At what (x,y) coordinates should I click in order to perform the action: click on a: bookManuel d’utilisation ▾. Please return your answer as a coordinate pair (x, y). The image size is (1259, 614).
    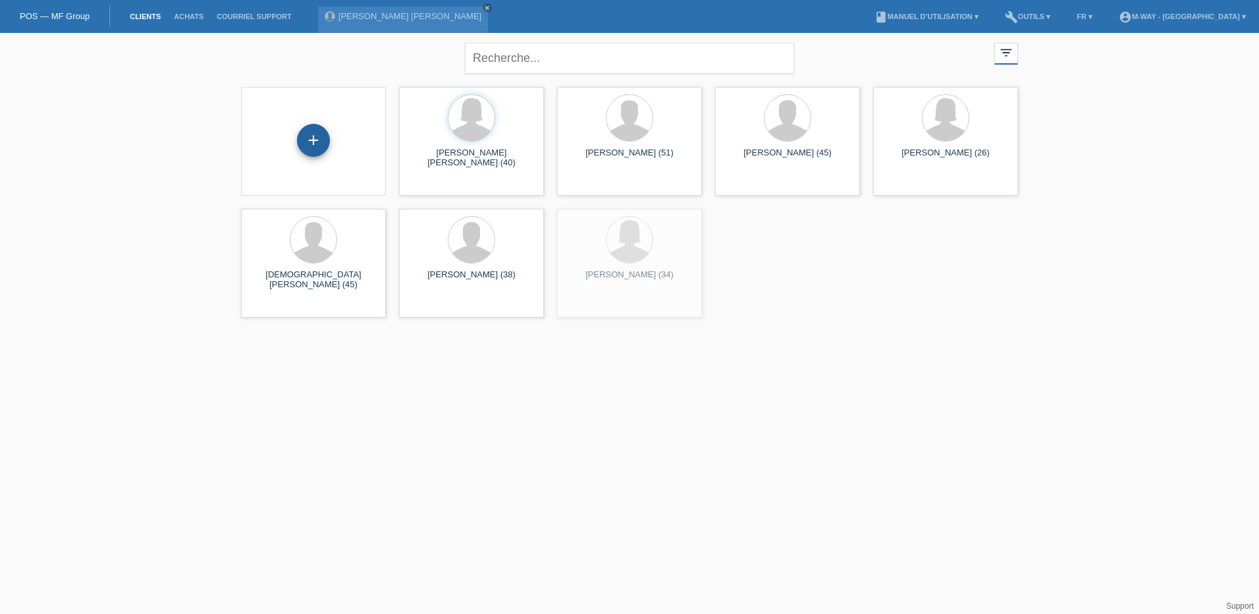
    Looking at the image, I should click on (926, 16).